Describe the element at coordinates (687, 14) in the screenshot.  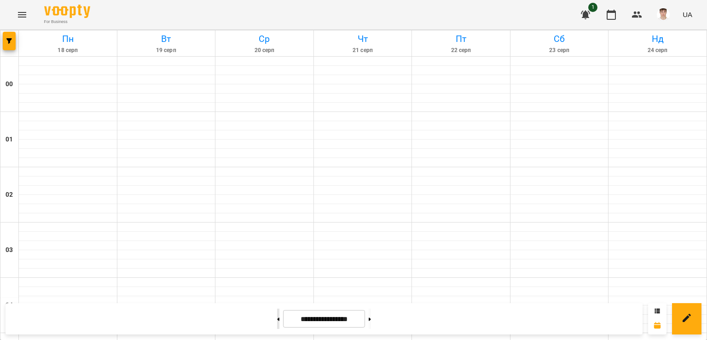
I see `button: UA` at that location.